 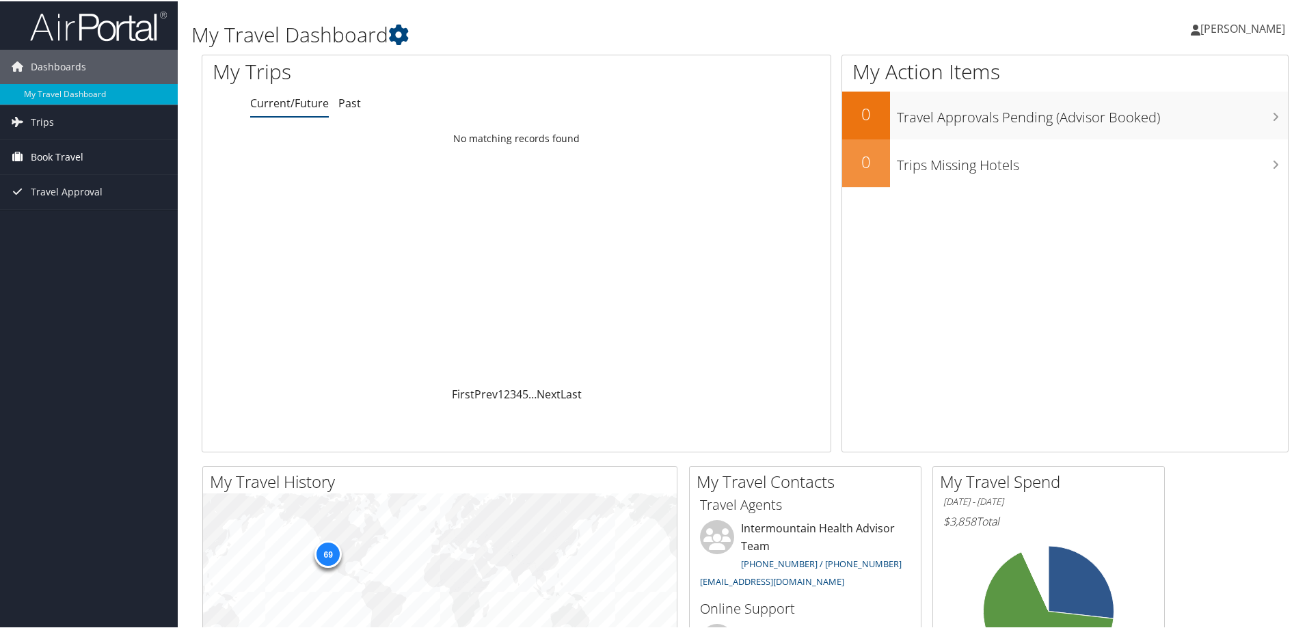 What do you see at coordinates (516, 137) in the screenshot?
I see `td: No matching records found` at bounding box center [516, 137].